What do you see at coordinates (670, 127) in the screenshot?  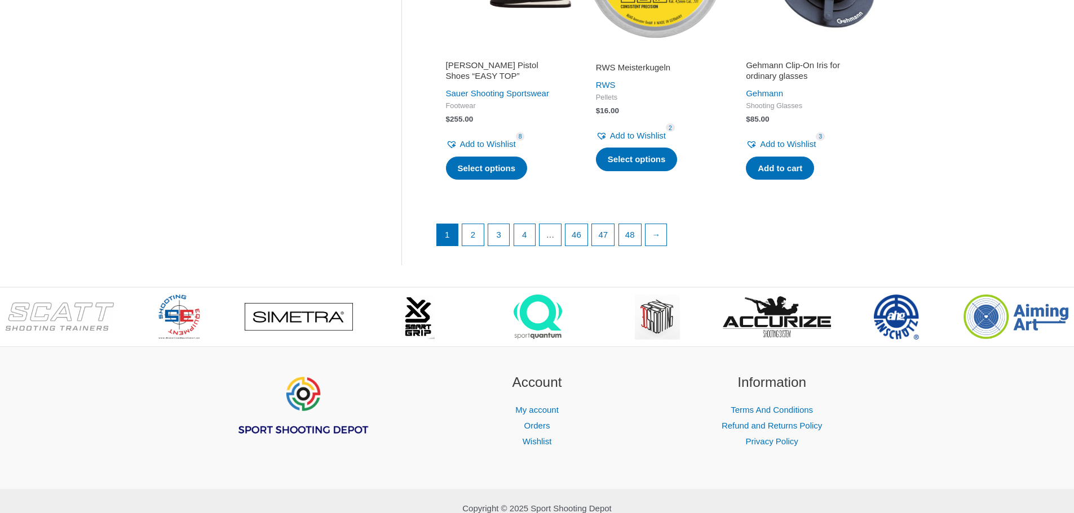 I see `span: 2` at bounding box center [670, 127].